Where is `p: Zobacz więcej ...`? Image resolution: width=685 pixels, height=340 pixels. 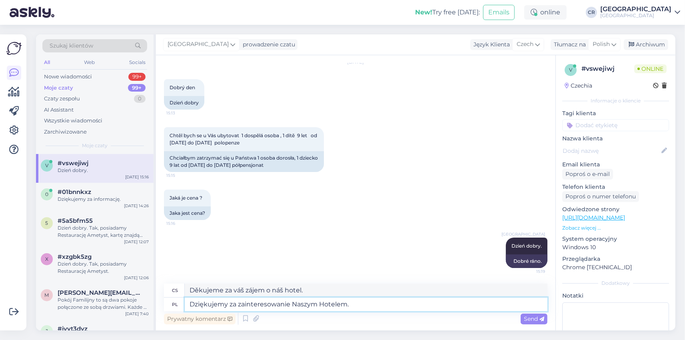
p: Zobacz więcej ... is located at coordinates (616, 228).